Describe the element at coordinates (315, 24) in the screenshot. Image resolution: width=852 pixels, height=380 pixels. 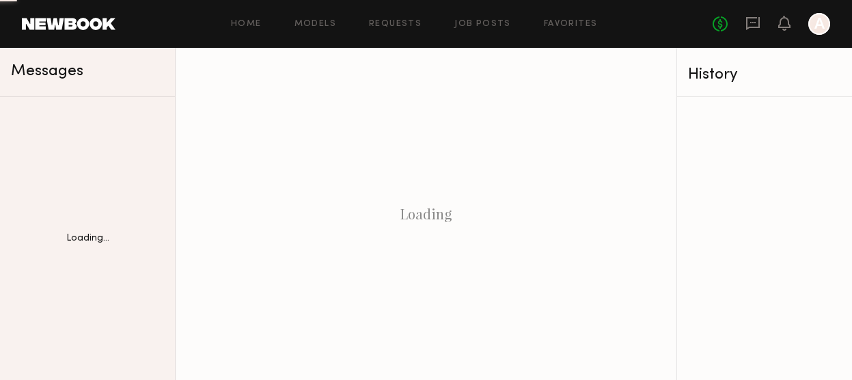
I see `a: Models` at that location.